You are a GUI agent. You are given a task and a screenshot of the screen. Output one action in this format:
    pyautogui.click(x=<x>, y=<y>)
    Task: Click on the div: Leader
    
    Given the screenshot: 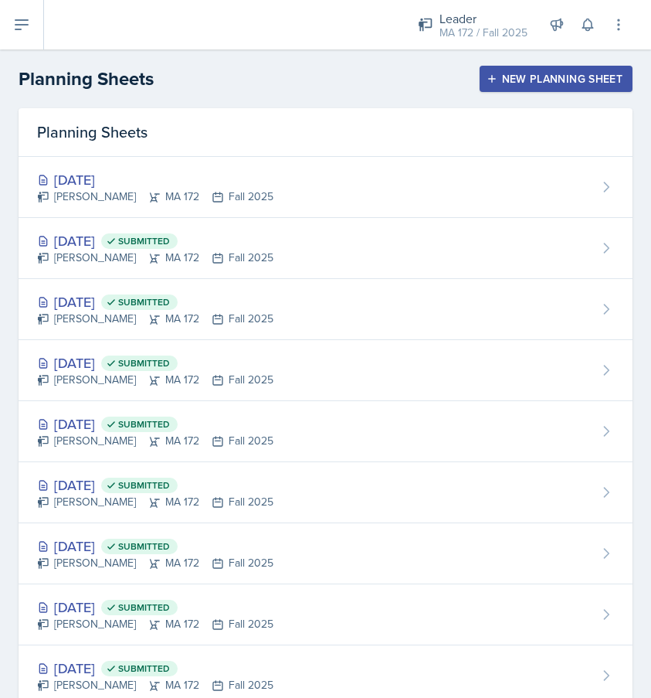 What is the action you would take?
    pyautogui.click(x=484, y=19)
    